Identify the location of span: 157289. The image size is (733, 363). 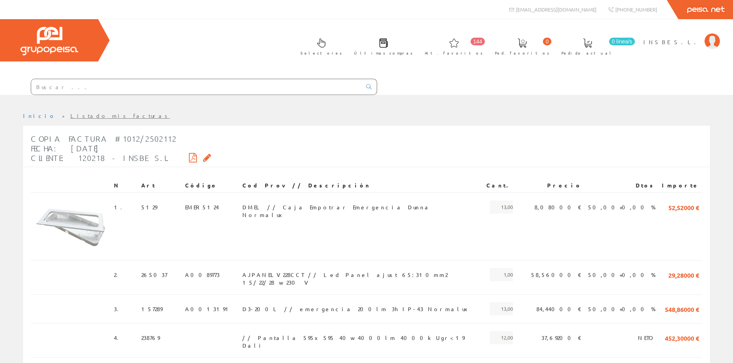
(152, 309).